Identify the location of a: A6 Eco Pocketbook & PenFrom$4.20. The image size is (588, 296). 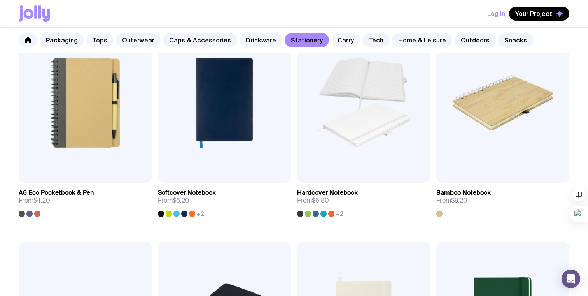
(85, 200).